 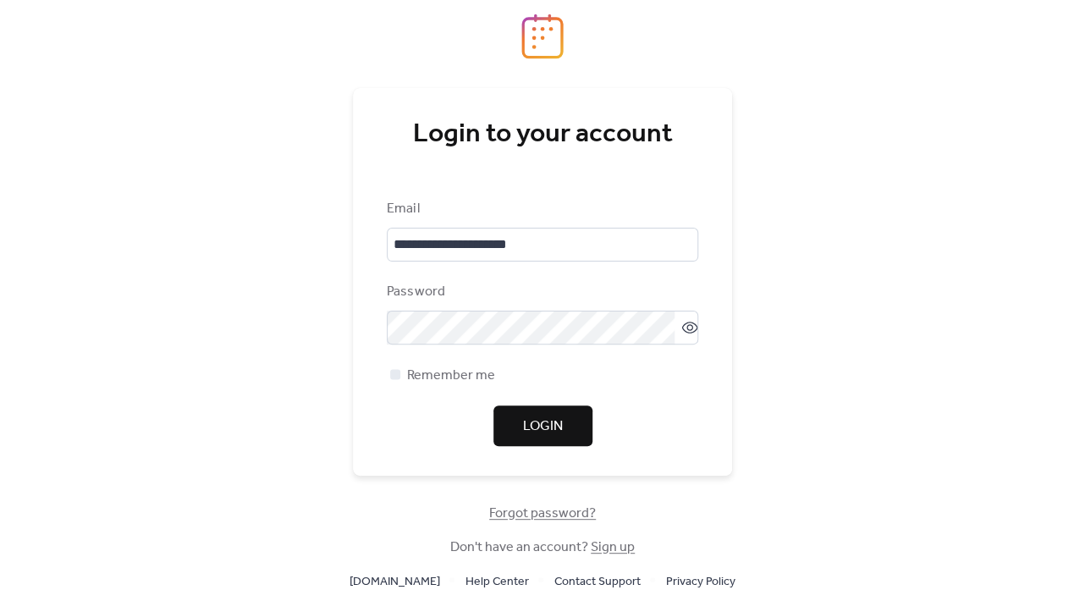 I want to click on span: Don't have an account?, so click(x=543, y=548).